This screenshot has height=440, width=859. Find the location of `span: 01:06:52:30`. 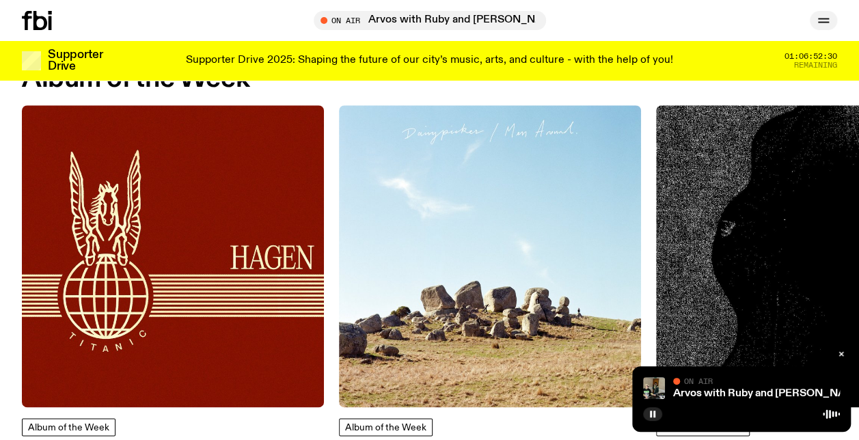

span: 01:06:52:30 is located at coordinates (811, 56).